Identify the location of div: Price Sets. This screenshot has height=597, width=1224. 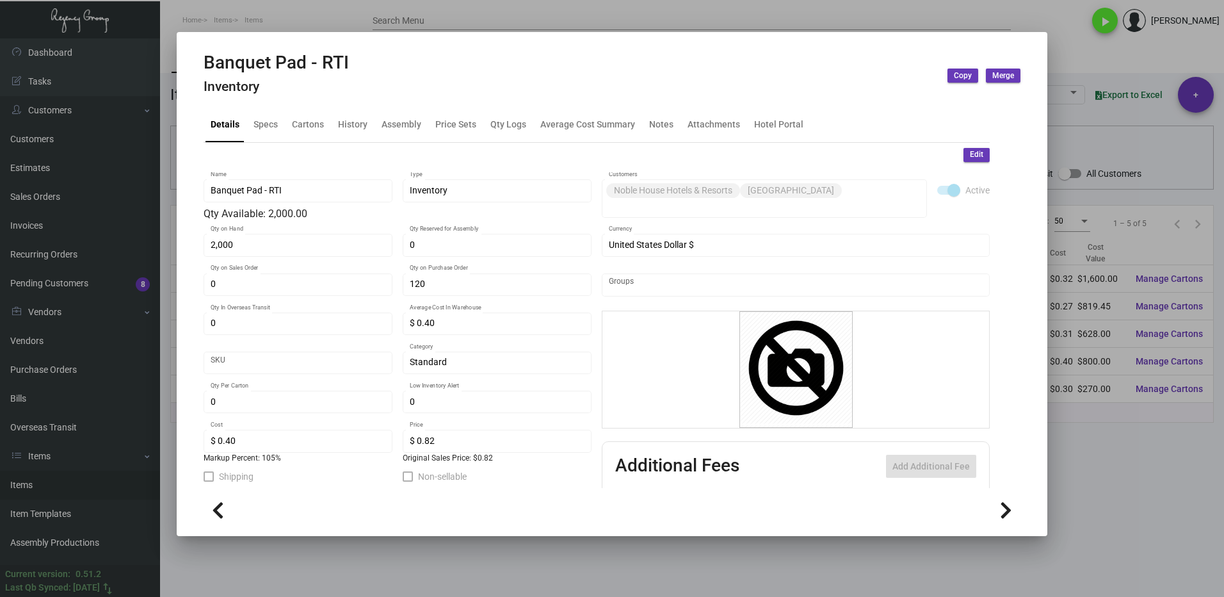
(456, 124).